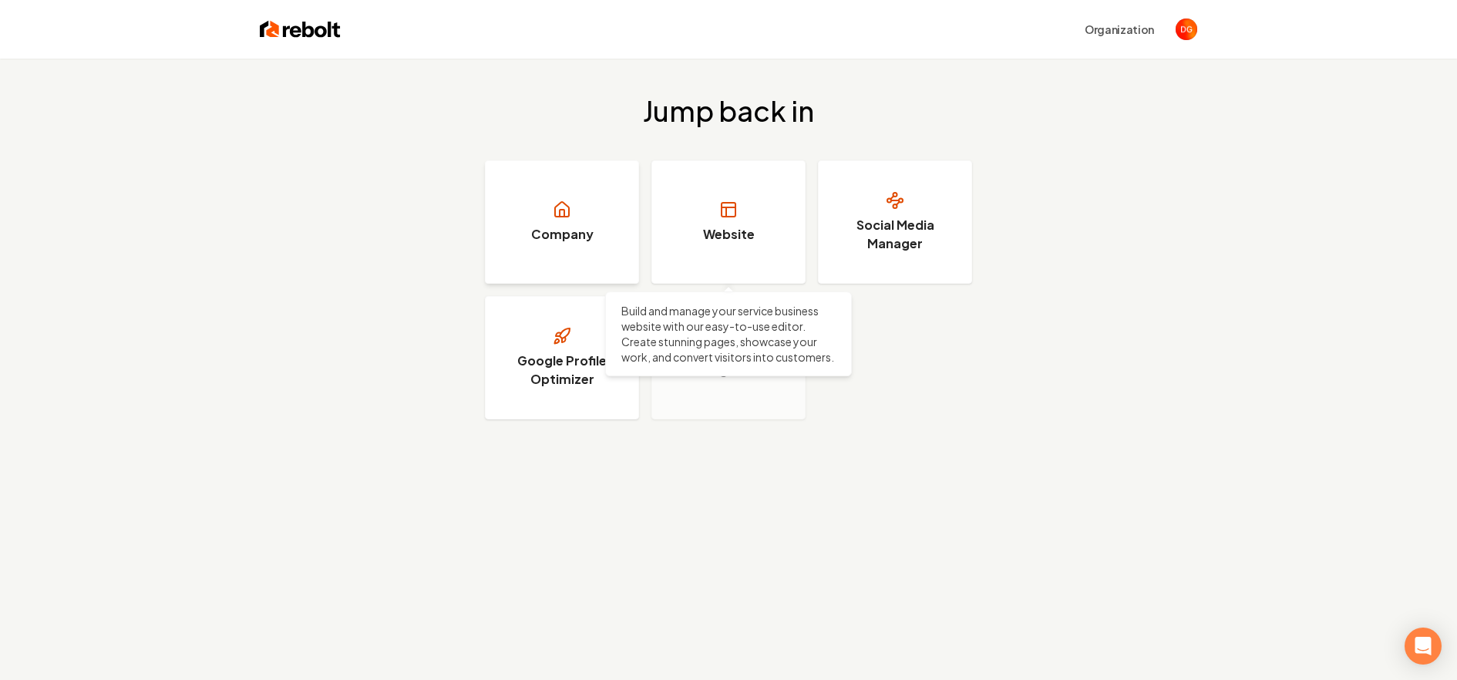  I want to click on button: Organization, so click(1120, 29).